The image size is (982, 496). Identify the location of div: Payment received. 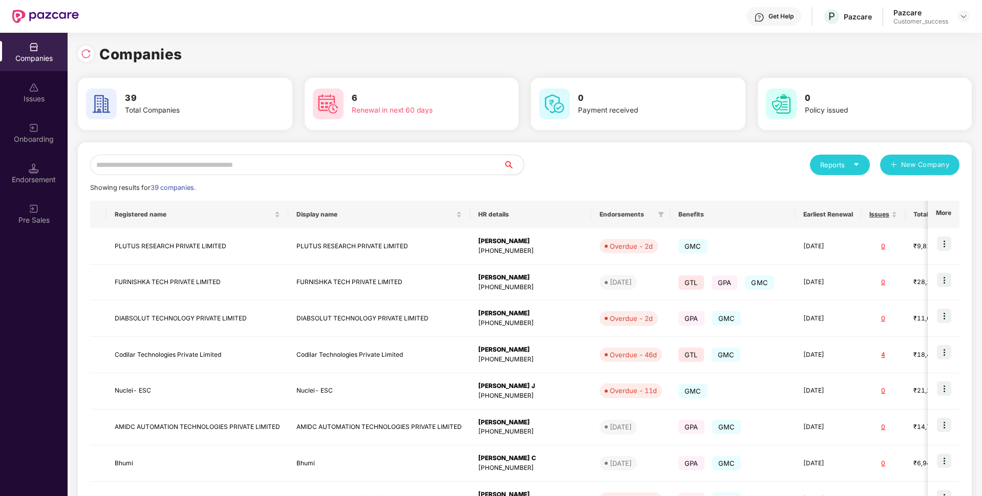
(643, 111).